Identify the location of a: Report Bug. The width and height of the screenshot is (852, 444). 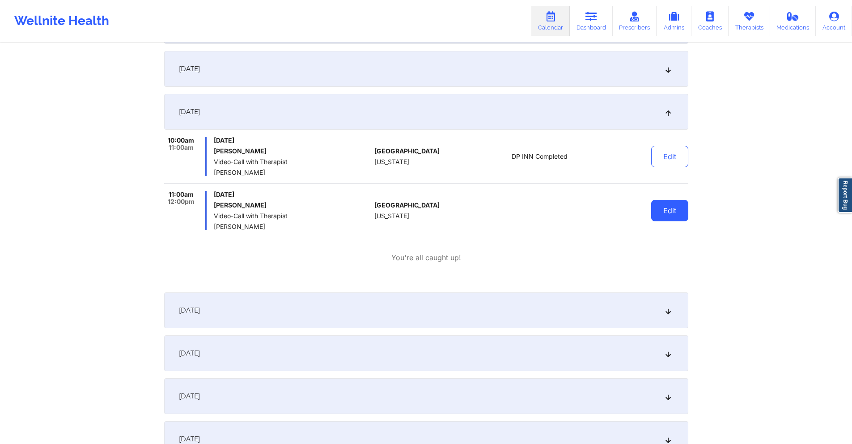
(845, 195).